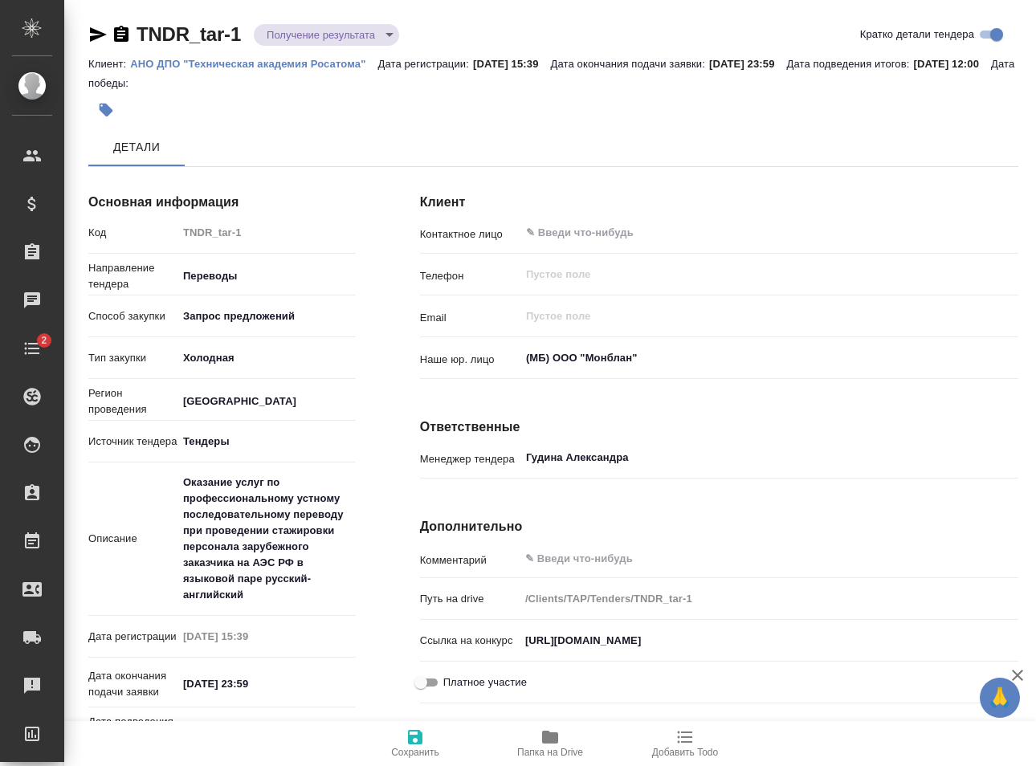  Describe the element at coordinates (470, 459) in the screenshot. I see `p: Менеджер тендера` at that location.